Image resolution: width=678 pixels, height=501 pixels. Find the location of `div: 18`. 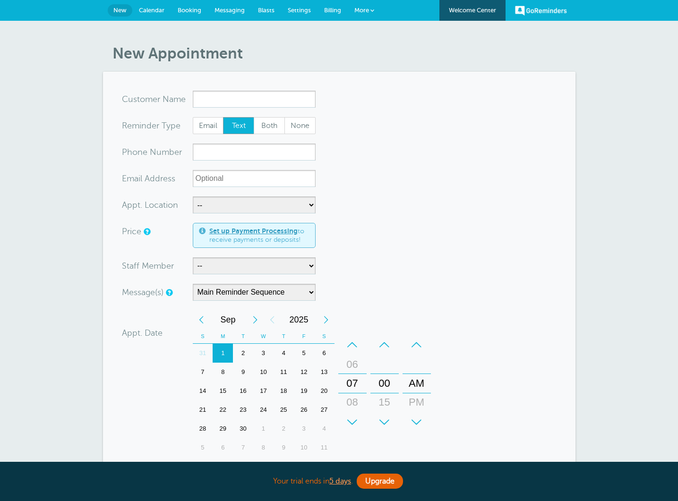

div: 18 is located at coordinates (284, 391).